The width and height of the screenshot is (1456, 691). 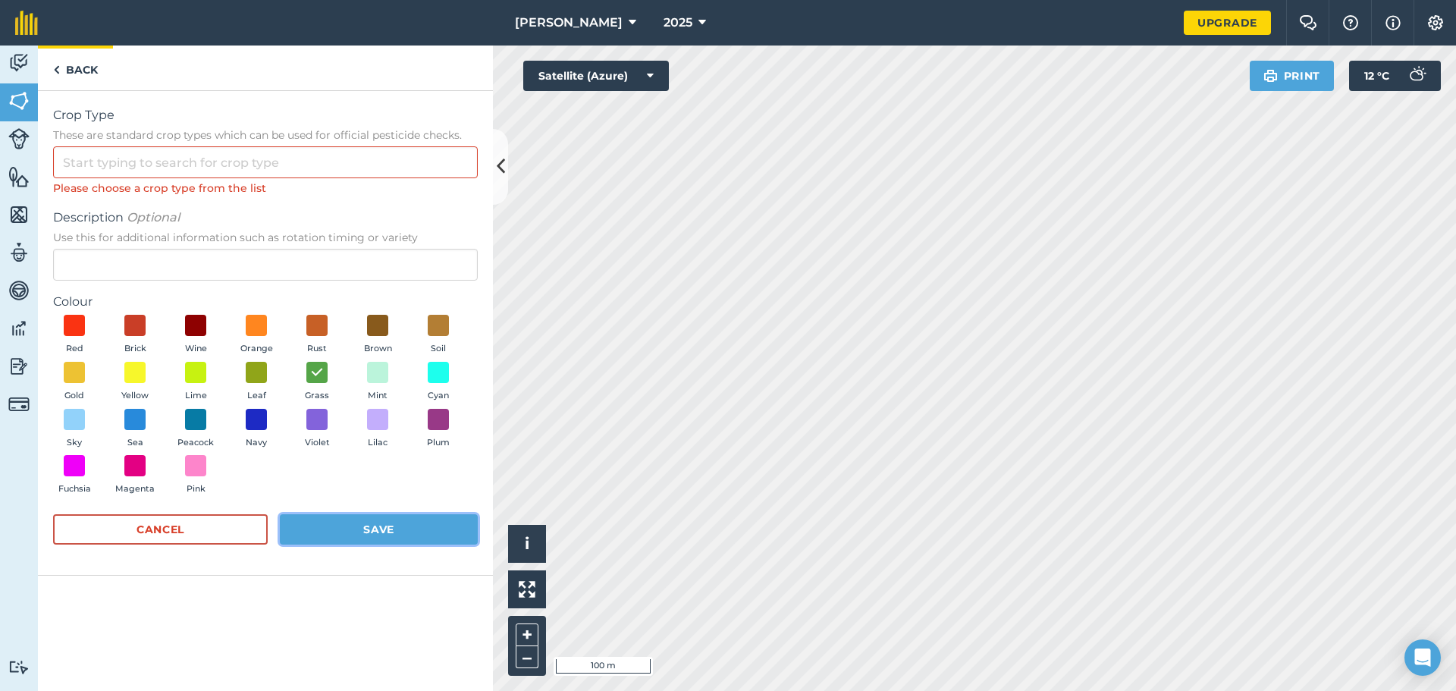 I want to click on span: Leaf, so click(x=256, y=396).